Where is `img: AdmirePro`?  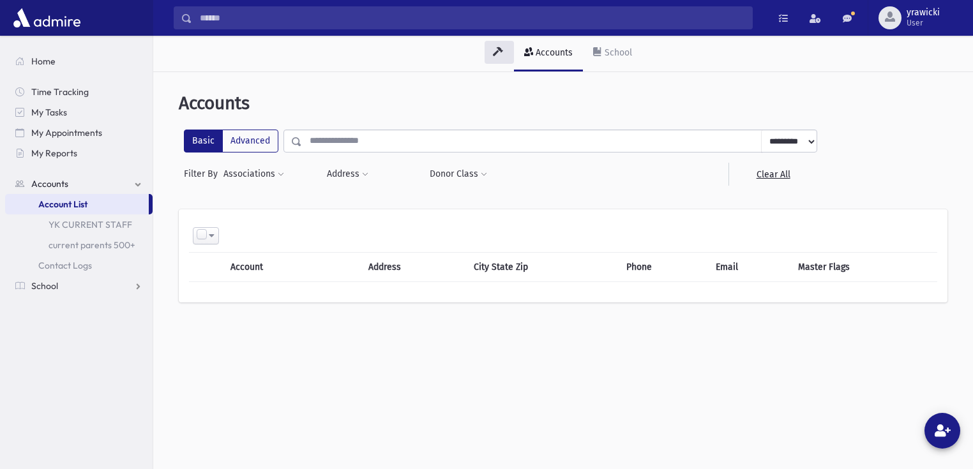
img: AdmirePro is located at coordinates (47, 18).